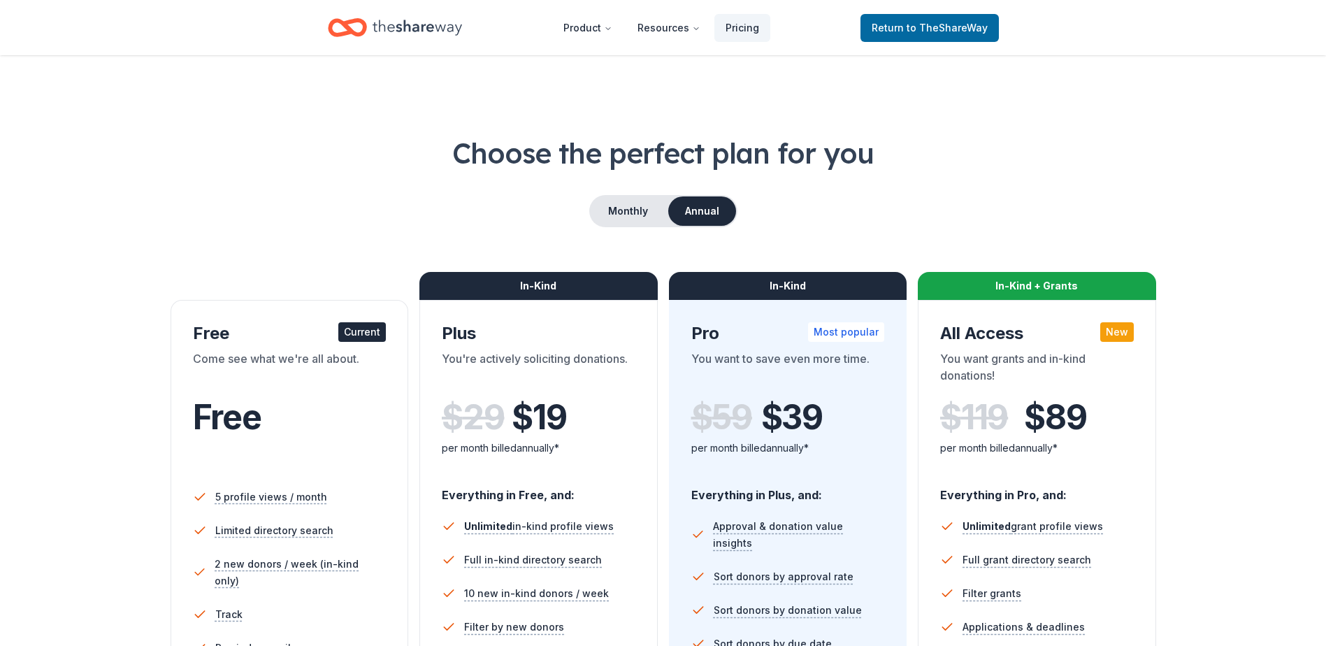 Image resolution: width=1326 pixels, height=646 pixels. Describe the element at coordinates (702, 211) in the screenshot. I see `button: Annual` at that location.